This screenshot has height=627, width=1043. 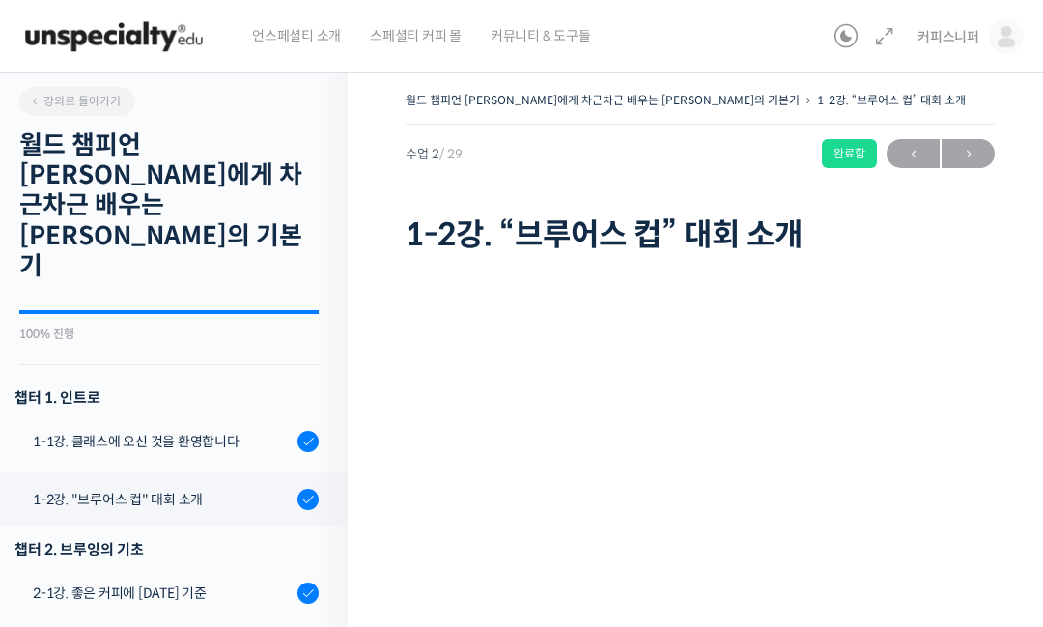 What do you see at coordinates (162, 441) in the screenshot?
I see `div: 1-1강. 클래스에 오신 것을 환영합니다` at bounding box center [162, 441].